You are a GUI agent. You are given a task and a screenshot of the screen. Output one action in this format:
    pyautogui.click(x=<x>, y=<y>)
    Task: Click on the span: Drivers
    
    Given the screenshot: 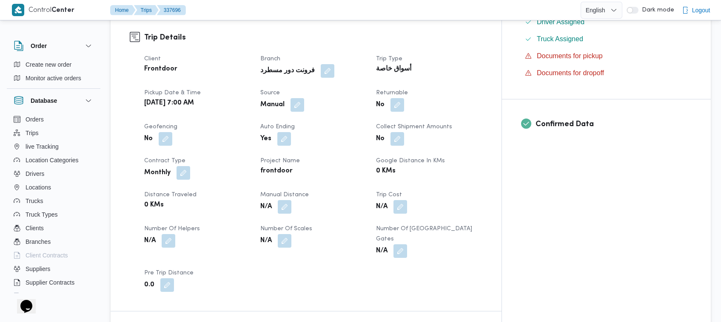 What is the action you would take?
    pyautogui.click(x=35, y=174)
    